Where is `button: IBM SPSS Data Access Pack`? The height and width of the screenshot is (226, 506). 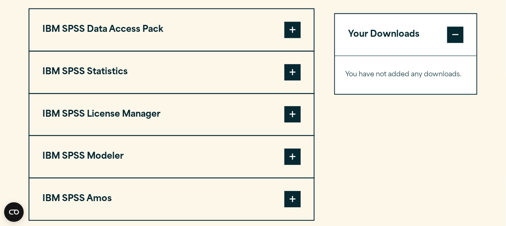
button: IBM SPSS Data Access Pack is located at coordinates (171, 30).